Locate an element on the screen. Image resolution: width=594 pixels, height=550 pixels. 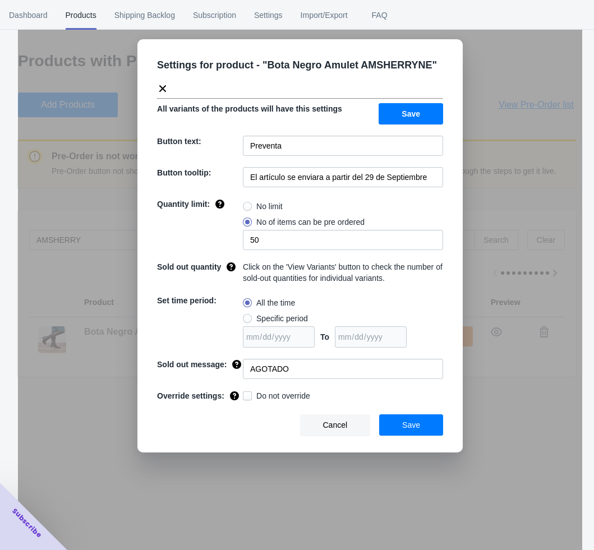
span: Sold out quantity is located at coordinates (189, 267).